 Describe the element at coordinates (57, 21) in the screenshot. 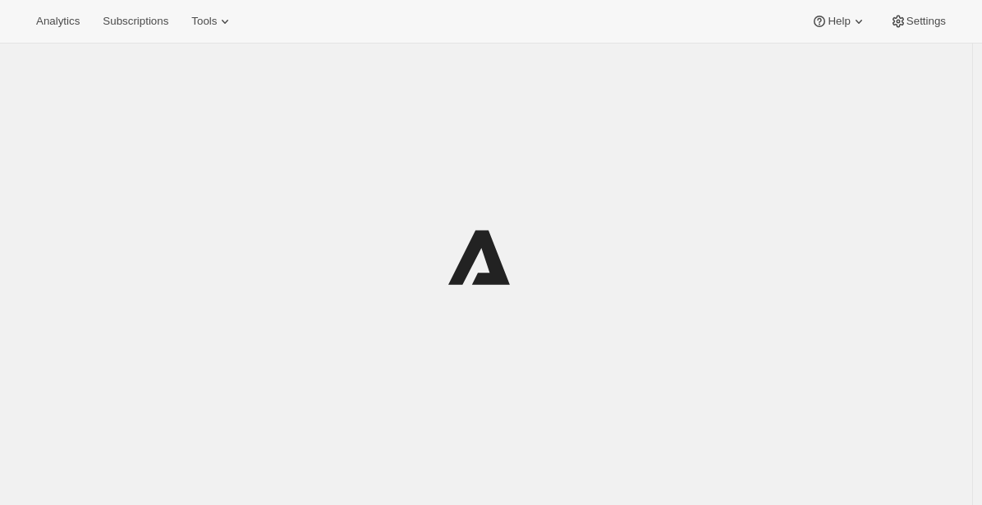

I see `span: Analytics` at that location.